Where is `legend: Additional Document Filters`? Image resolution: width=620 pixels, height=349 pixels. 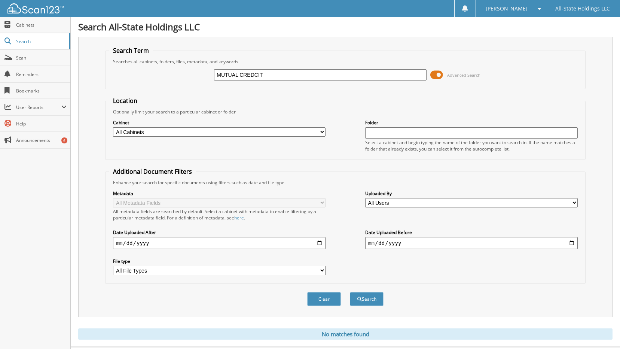 legend: Additional Document Filters is located at coordinates (152, 171).